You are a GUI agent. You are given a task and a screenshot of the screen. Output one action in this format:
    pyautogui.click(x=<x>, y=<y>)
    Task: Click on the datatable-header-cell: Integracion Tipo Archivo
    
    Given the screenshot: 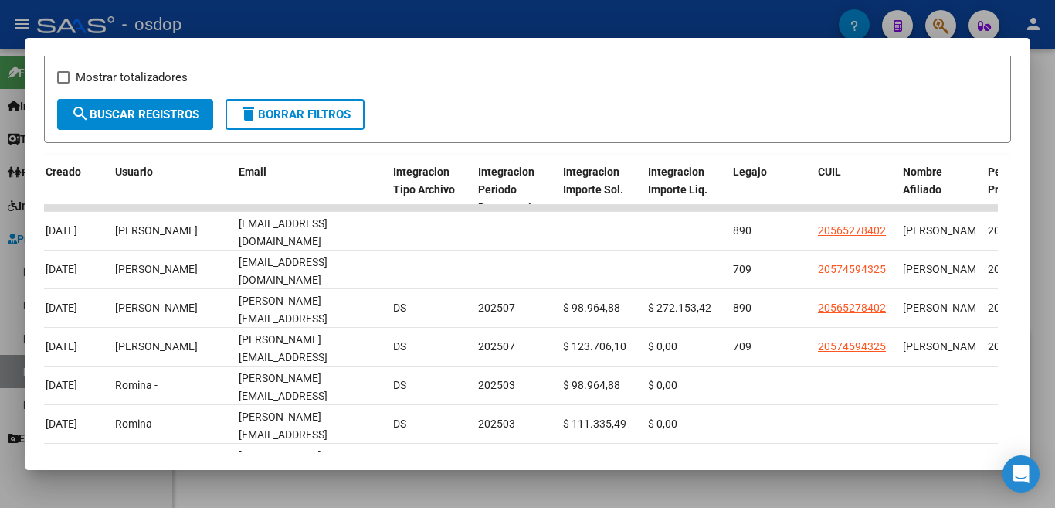 What is the action you would take?
    pyautogui.click(x=430, y=189)
    